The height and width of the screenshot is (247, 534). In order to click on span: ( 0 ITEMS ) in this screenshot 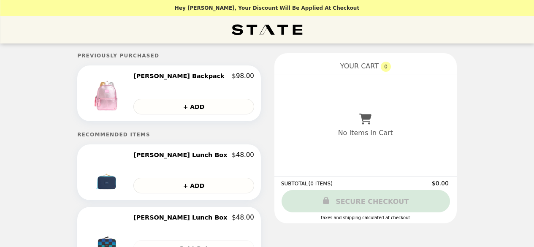, I will do `click(321, 184)`.